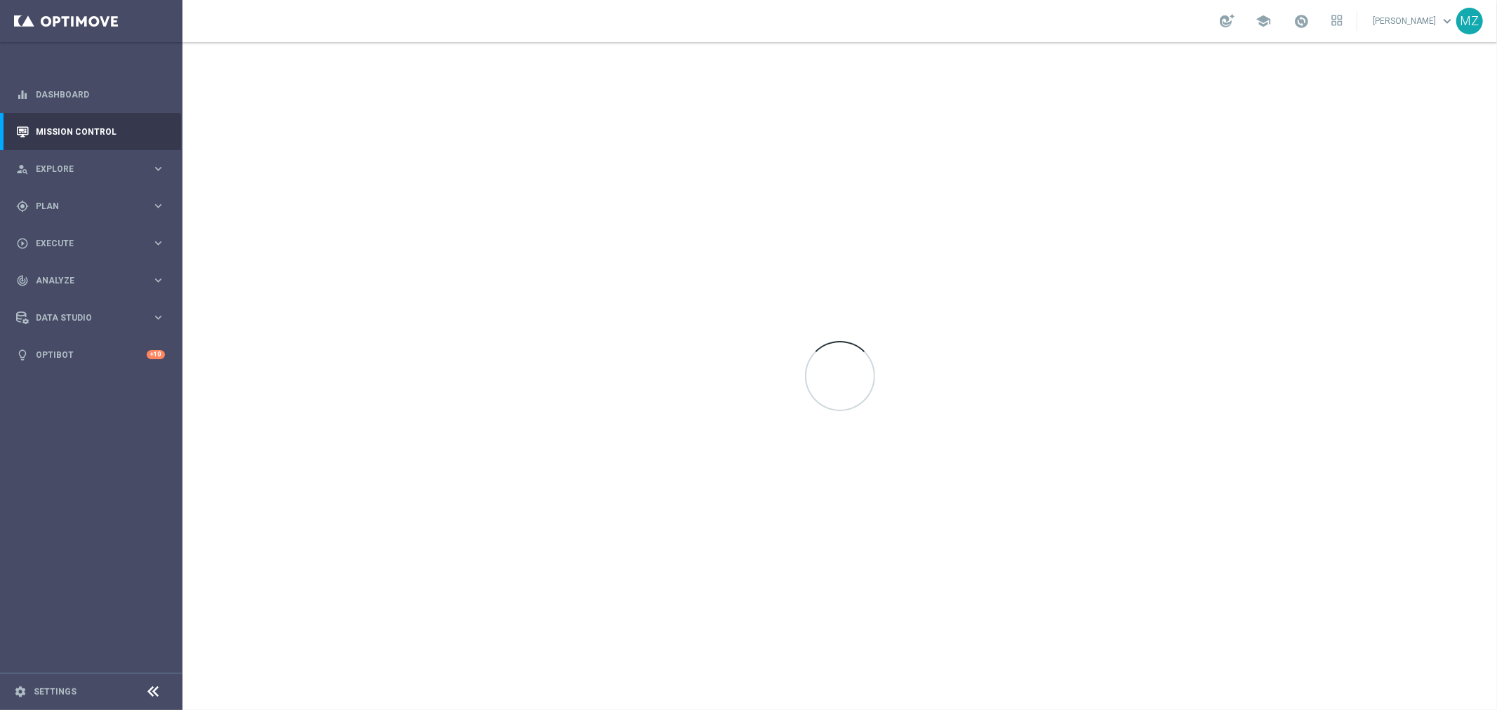 This screenshot has height=710, width=1497. I want to click on button: person_search Explore keyboard_arrow_right, so click(91, 169).